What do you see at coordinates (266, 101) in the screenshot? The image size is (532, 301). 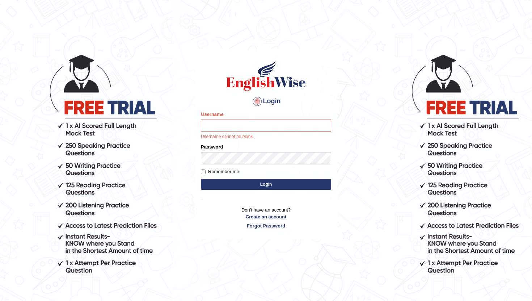 I see `h4: Login` at bounding box center [266, 101].